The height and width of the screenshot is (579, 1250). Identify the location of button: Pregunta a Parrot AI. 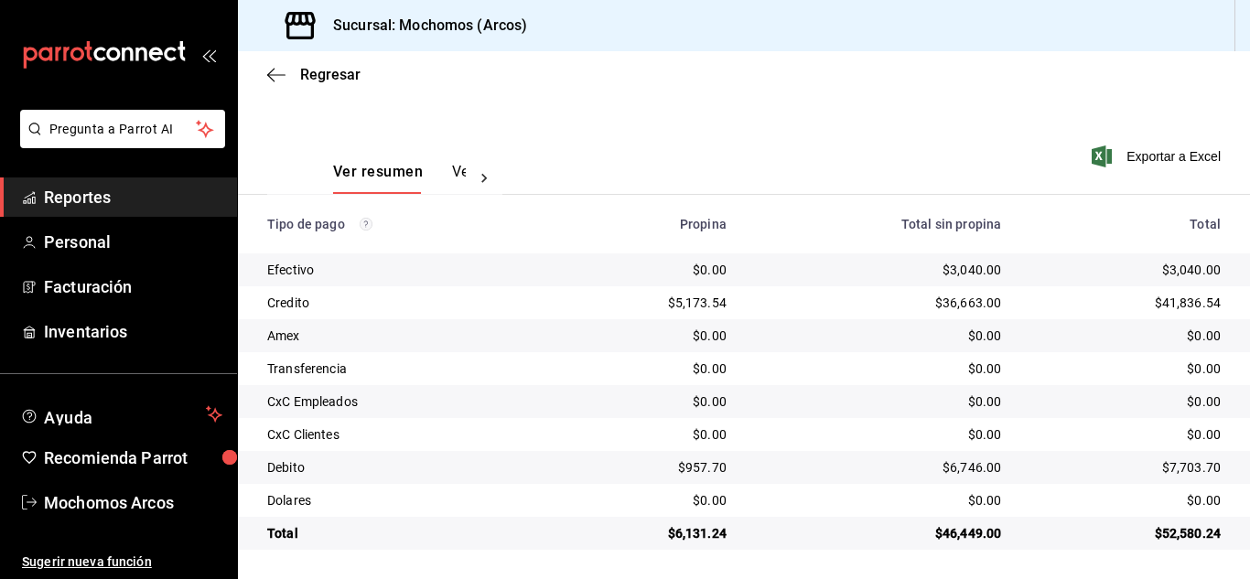
(123, 129).